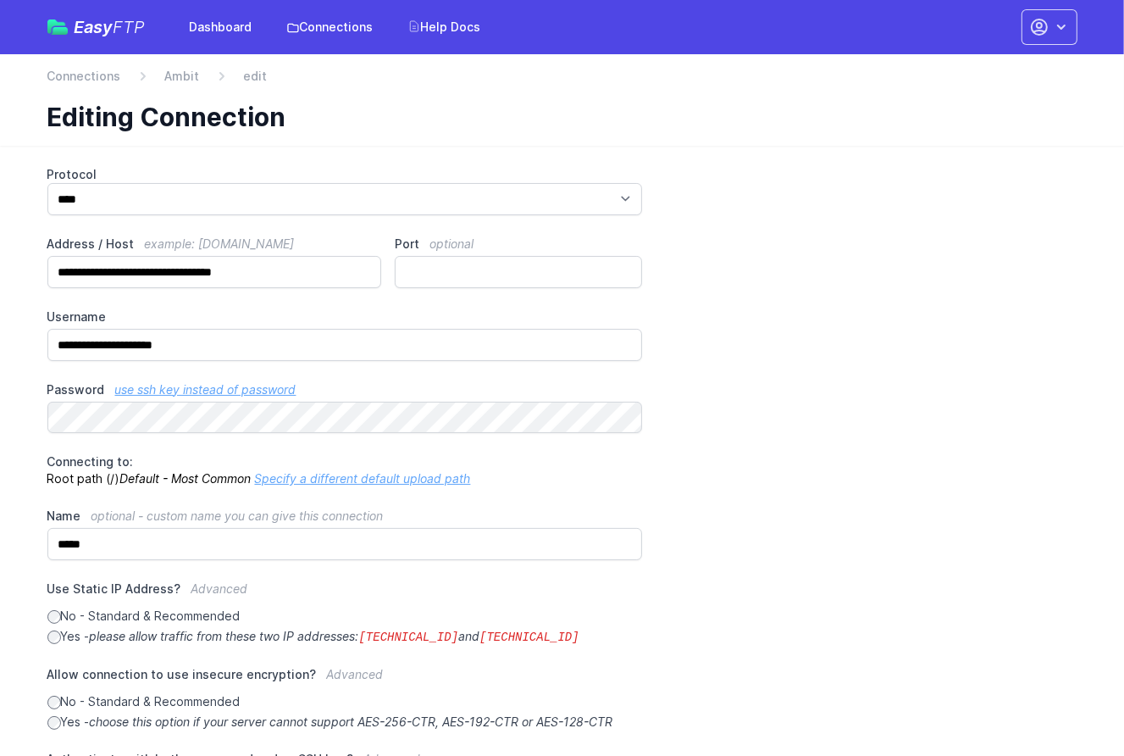 Image resolution: width=1124 pixels, height=756 pixels. I want to click on a: Help Docs, so click(444, 27).